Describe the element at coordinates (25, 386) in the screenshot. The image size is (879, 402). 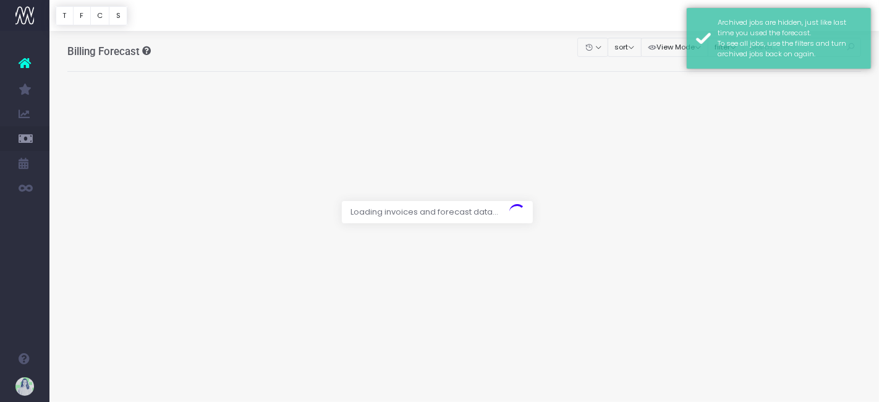
I see `img: images/default_profile_image.png` at that location.